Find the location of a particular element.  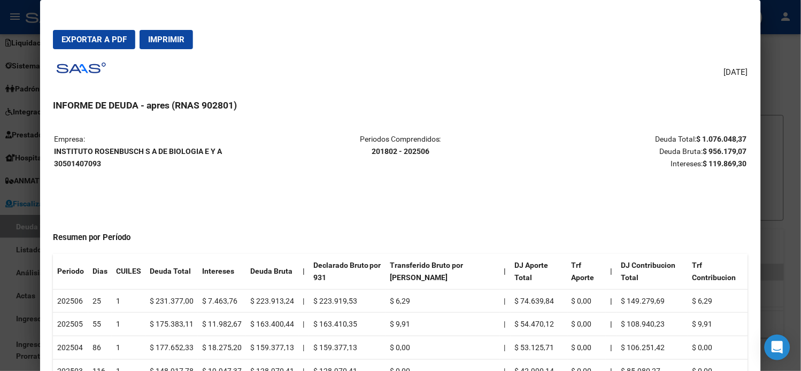

th: Intereses is located at coordinates (222, 272).